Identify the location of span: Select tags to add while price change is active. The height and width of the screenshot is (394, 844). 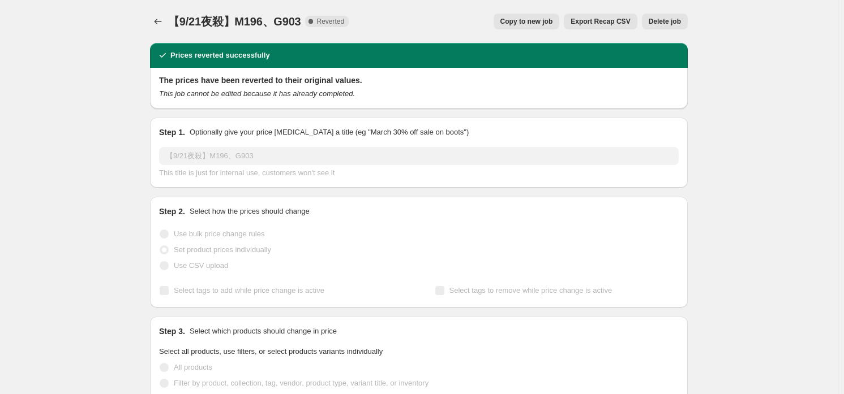
(249, 290).